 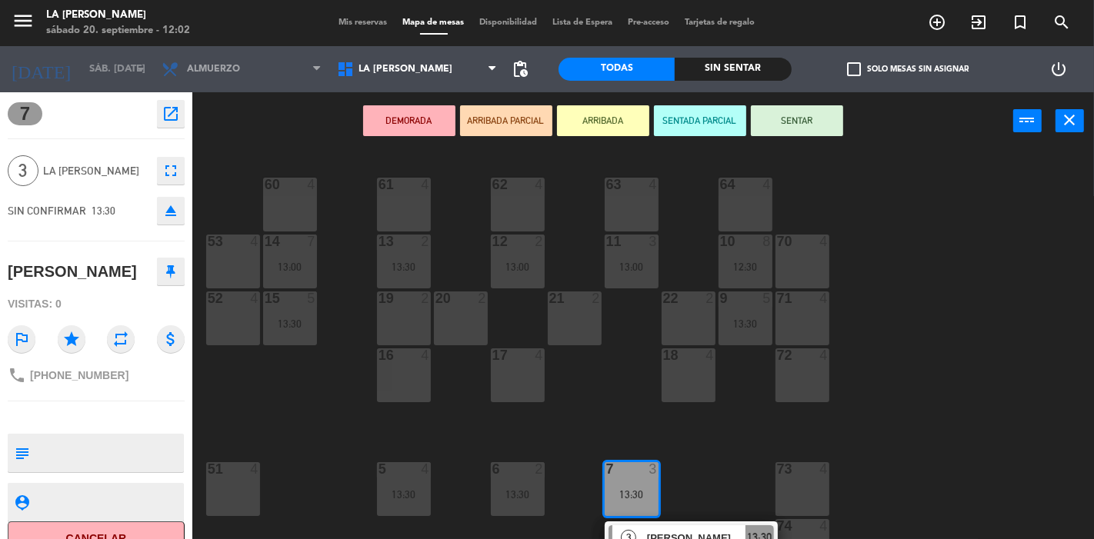 I want to click on div: 9, so click(x=720, y=299).